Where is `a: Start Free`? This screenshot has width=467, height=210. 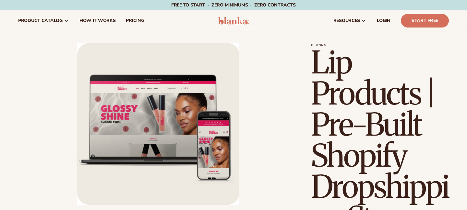 a: Start Free is located at coordinates (424, 21).